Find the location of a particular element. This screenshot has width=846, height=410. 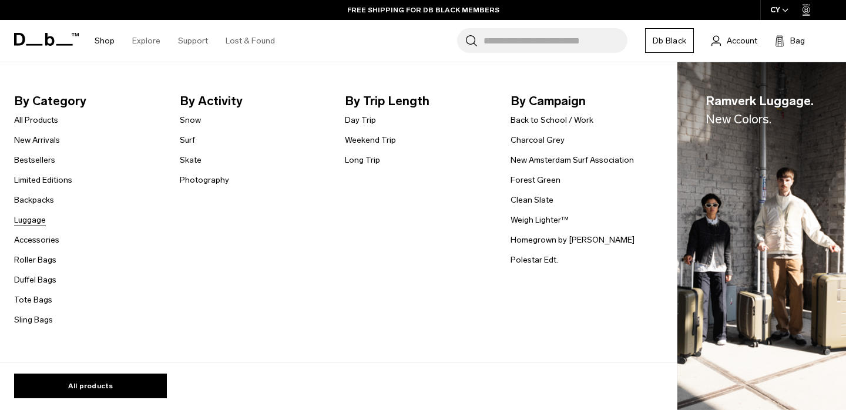

a: Day Trip is located at coordinates (360, 120).